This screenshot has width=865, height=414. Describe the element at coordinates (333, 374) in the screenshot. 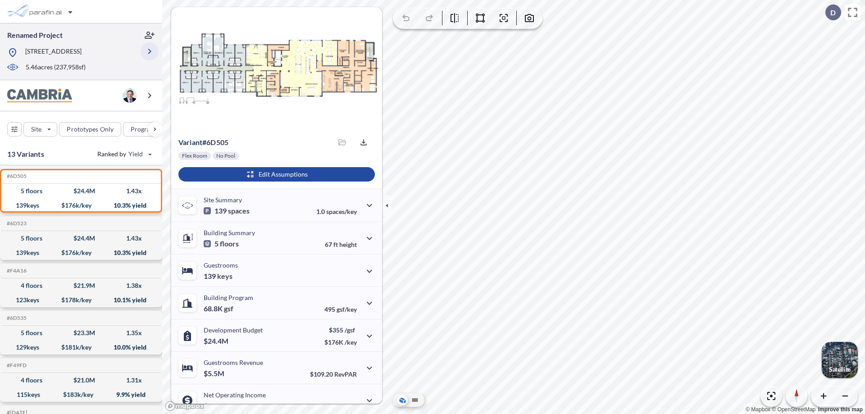

I see `p: $109.20` at that location.